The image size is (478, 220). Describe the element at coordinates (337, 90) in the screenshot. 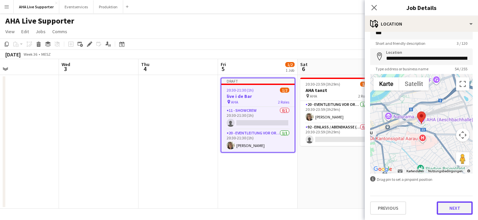

I see `h3: AHA tanzt` at that location.